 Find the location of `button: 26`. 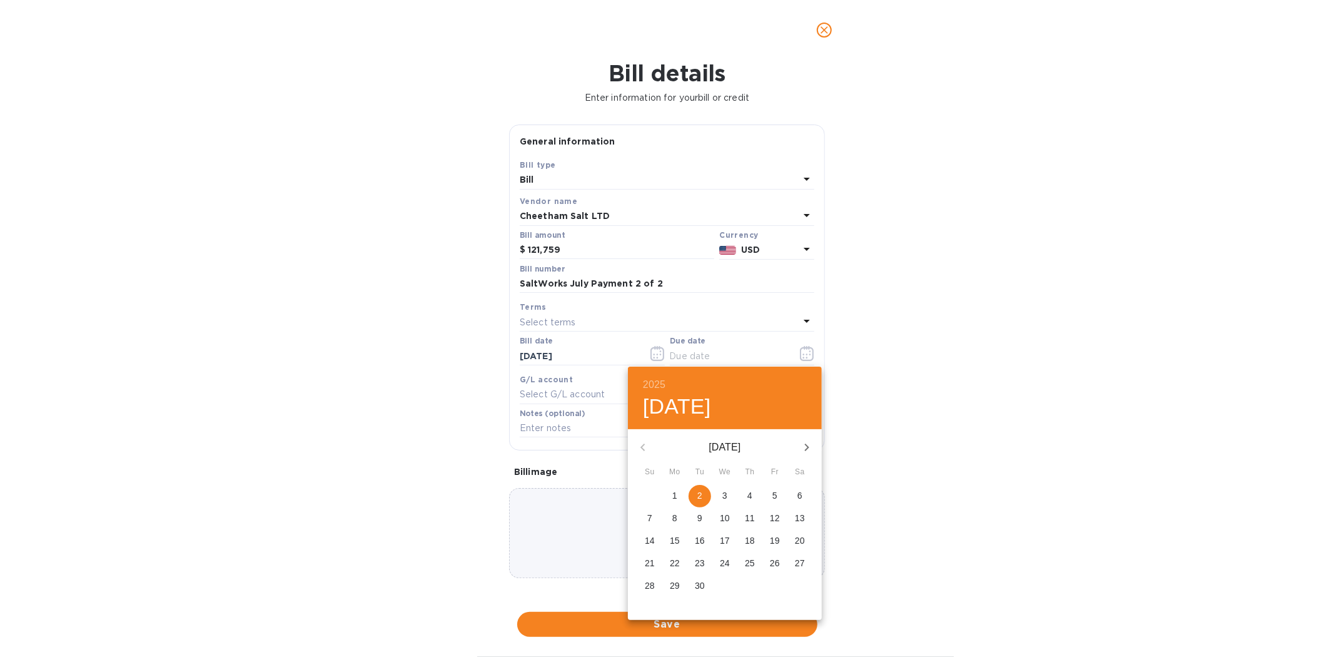

button: 26 is located at coordinates (775, 564).